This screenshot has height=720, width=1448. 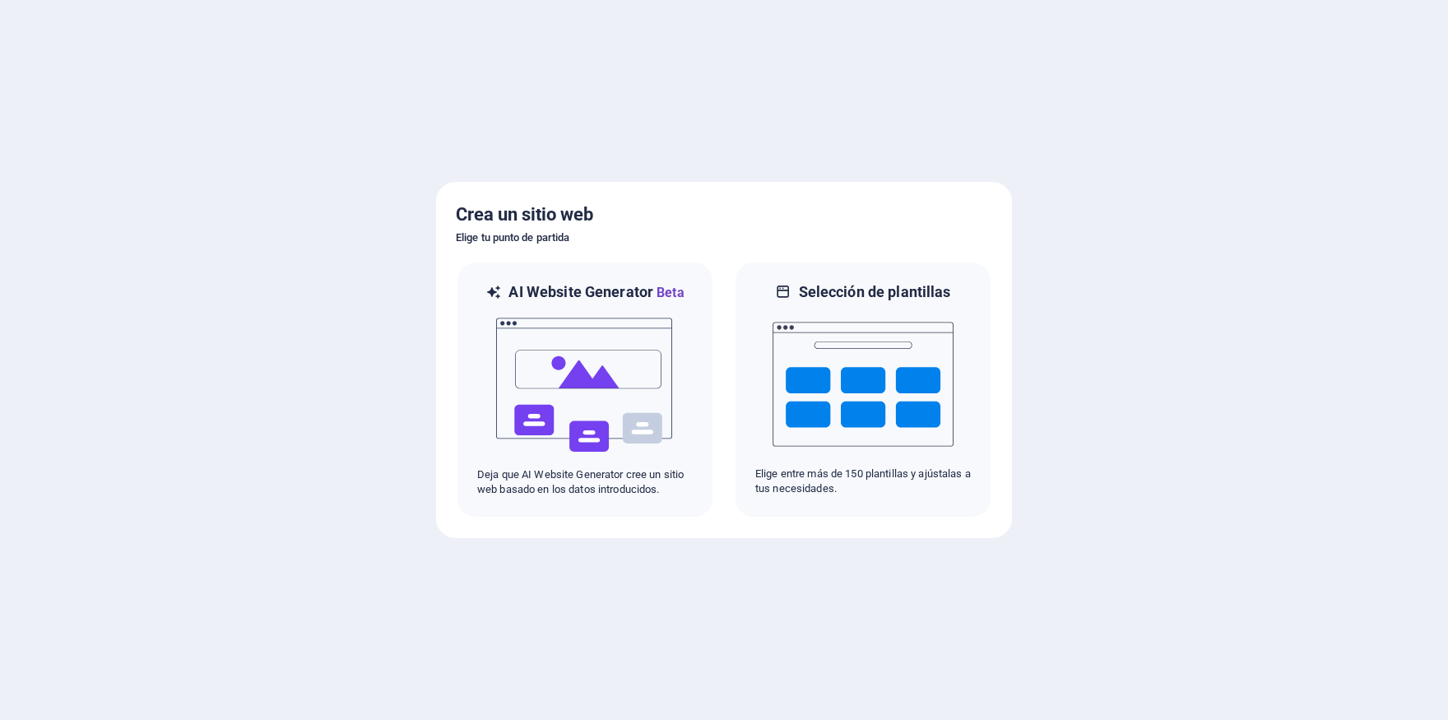 I want to click on div: AI Website GeneratorBetaaiDeja que AI Website Generator cree un sitio web basado en los datos int..., so click(x=585, y=389).